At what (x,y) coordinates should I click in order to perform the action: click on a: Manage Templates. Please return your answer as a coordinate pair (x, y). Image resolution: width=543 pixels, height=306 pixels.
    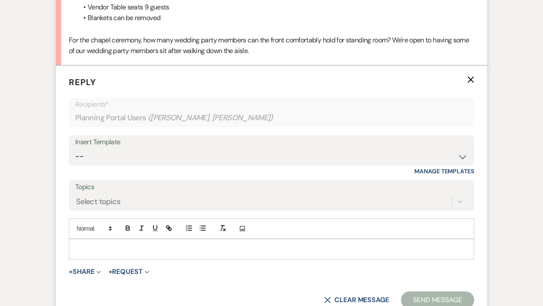
    Looking at the image, I should click on (444, 171).